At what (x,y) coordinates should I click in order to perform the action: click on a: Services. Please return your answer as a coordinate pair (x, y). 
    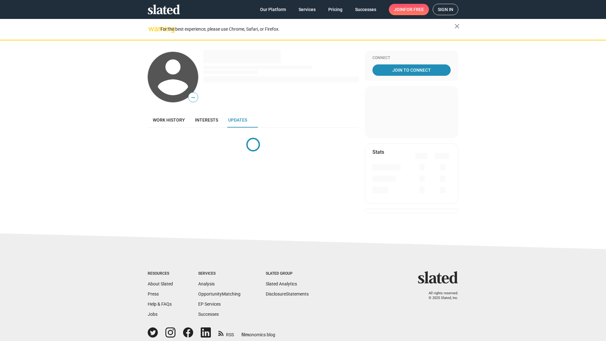
    Looking at the image, I should click on (307, 9).